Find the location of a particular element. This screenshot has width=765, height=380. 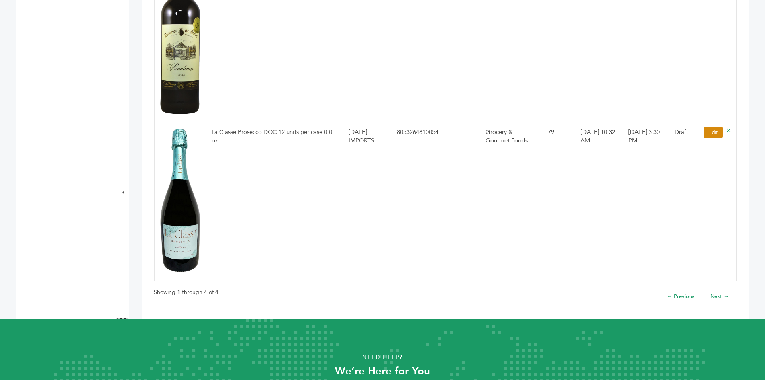

p: Need Help? is located at coordinates (382, 357).